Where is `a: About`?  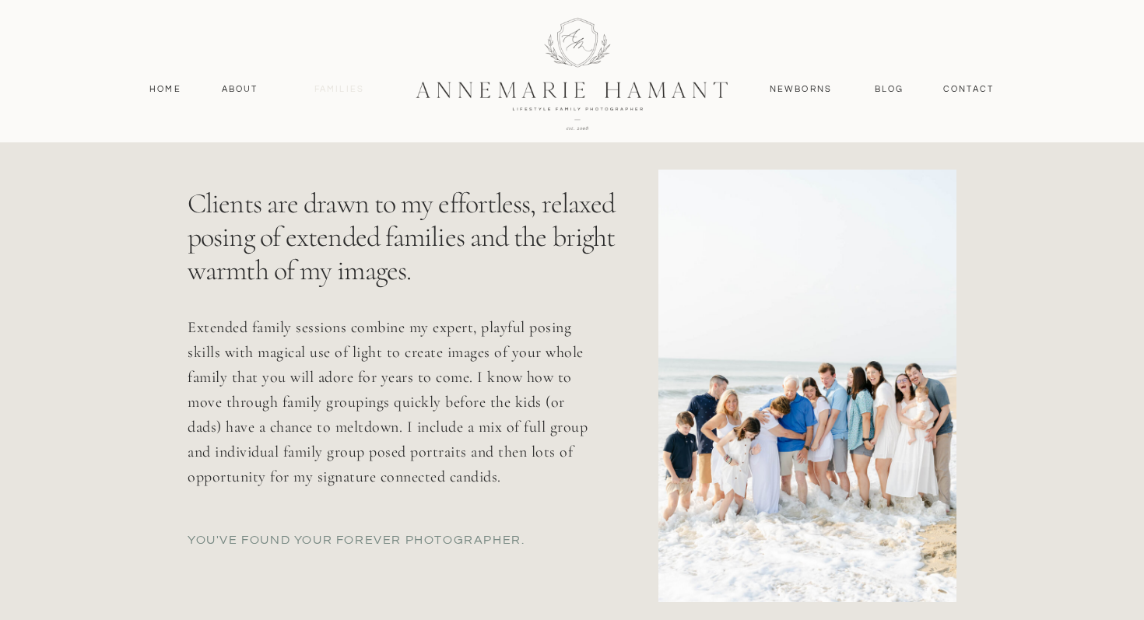
a: About is located at coordinates (240, 89).